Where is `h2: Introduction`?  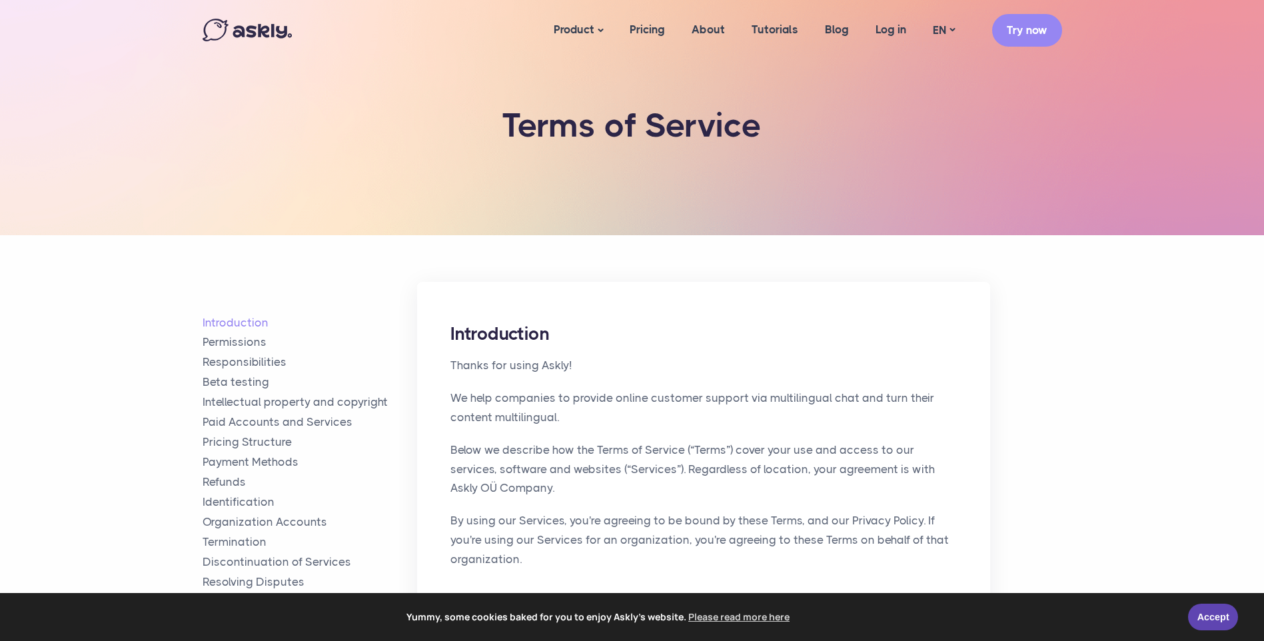
h2: Introduction is located at coordinates (703, 334).